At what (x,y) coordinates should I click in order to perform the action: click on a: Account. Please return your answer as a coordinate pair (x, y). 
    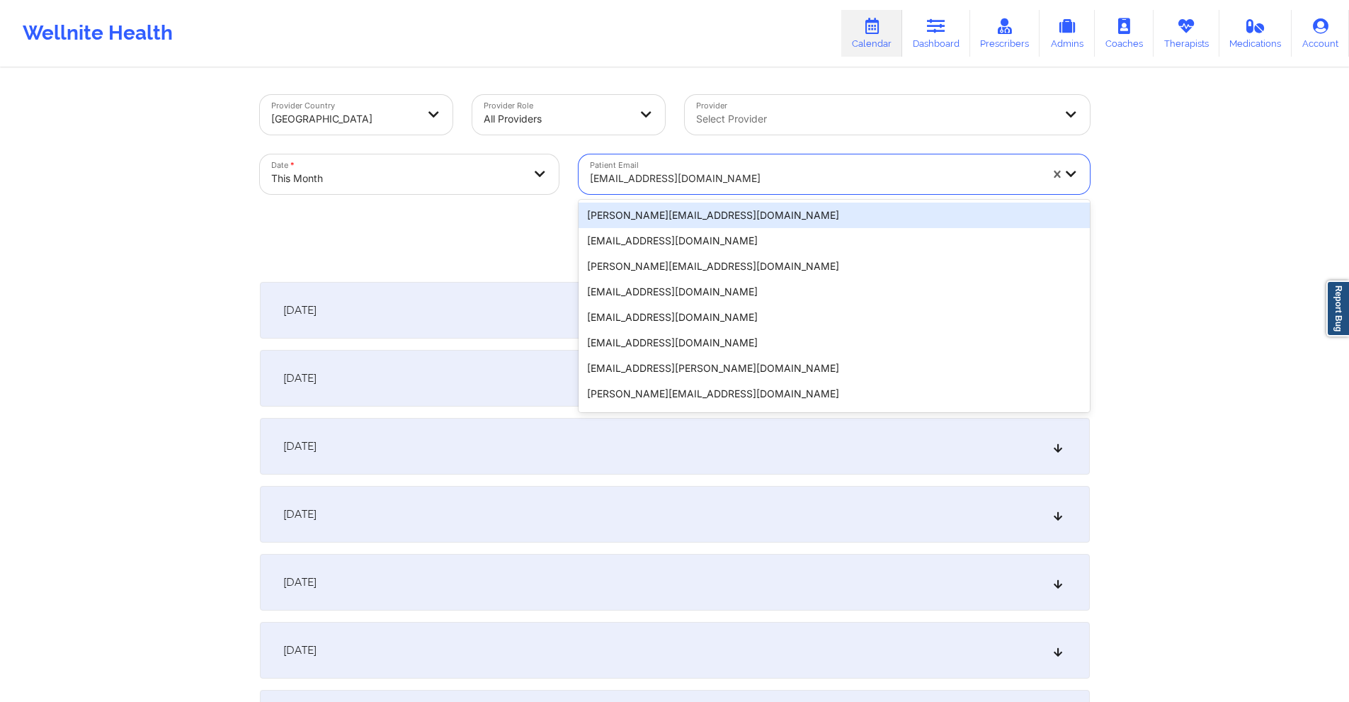
    Looking at the image, I should click on (1320, 33).